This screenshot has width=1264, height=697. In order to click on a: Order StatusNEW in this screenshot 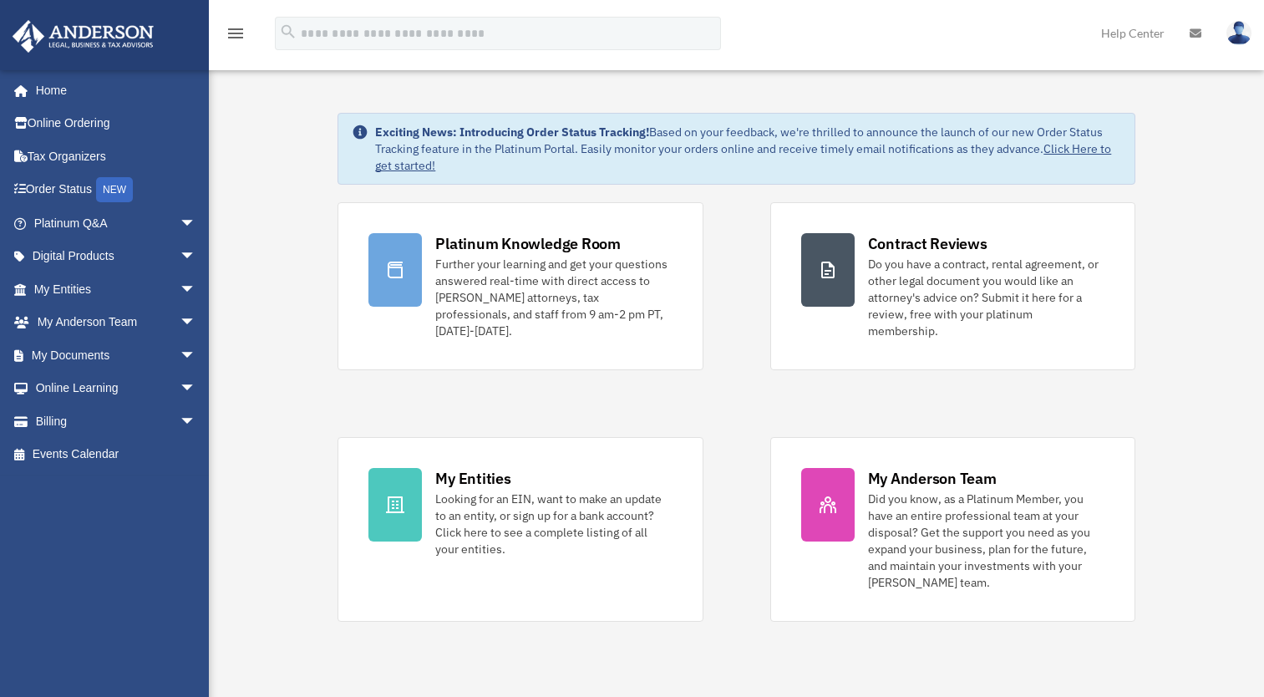, I will do `click(116, 190)`.